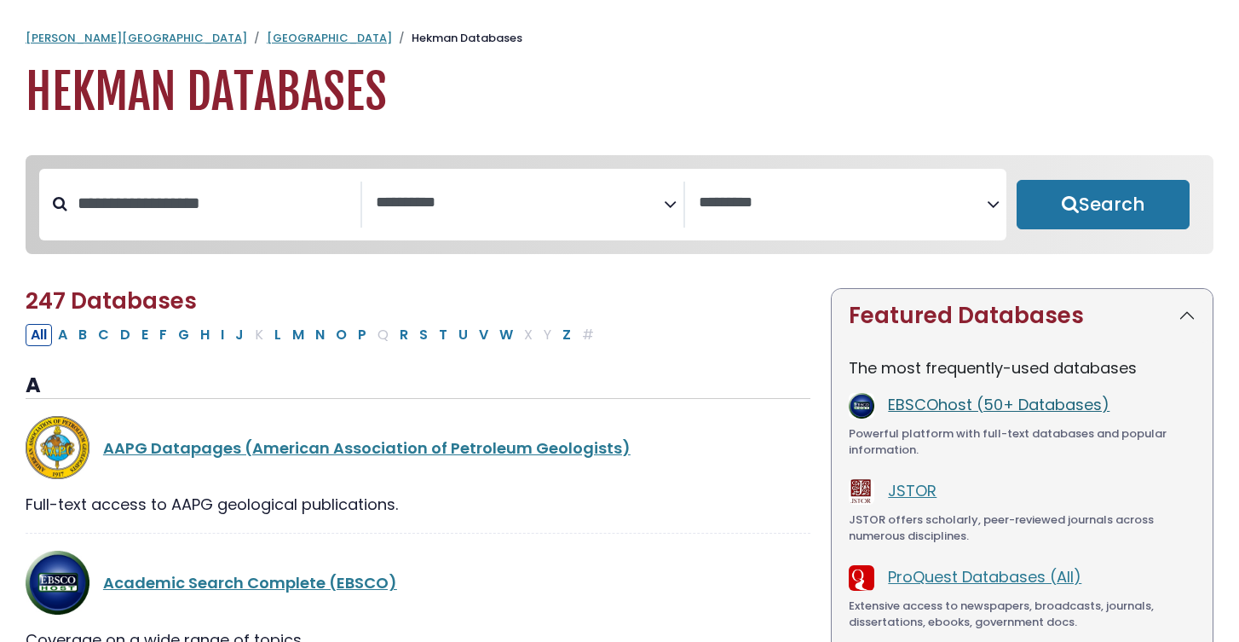  What do you see at coordinates (483, 335) in the screenshot?
I see `button: Filter Results V` at bounding box center [483, 335].